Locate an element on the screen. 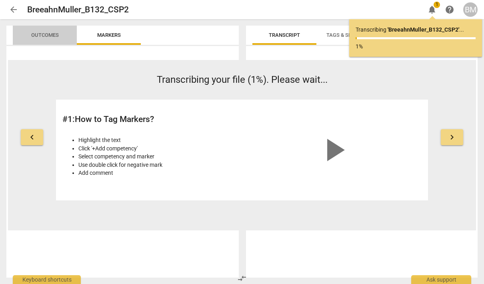 The image size is (484, 284). span: help is located at coordinates (450, 10).